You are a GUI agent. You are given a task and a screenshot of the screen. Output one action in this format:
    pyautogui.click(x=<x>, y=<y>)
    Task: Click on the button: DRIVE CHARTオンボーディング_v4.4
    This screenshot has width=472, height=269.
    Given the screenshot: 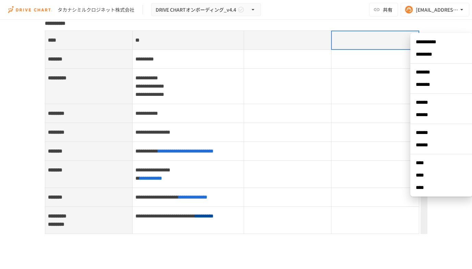 What is the action you would take?
    pyautogui.click(x=206, y=10)
    